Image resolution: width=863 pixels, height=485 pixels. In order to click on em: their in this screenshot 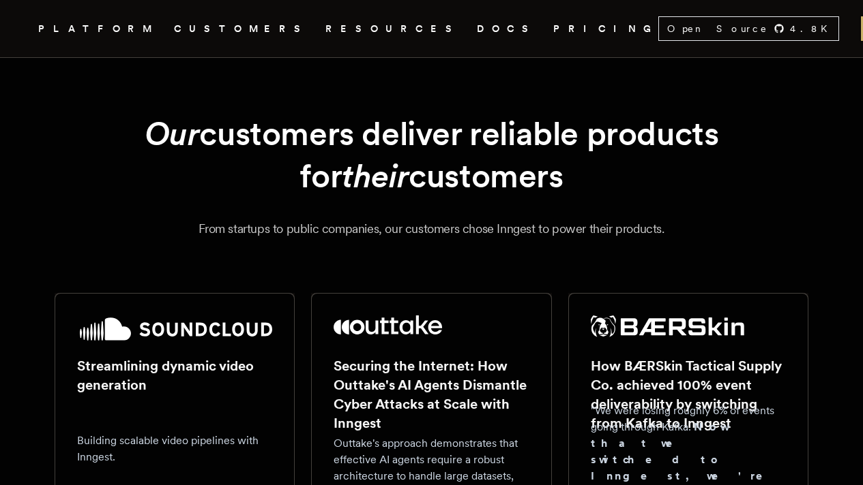, I will do `click(375, 176)`.